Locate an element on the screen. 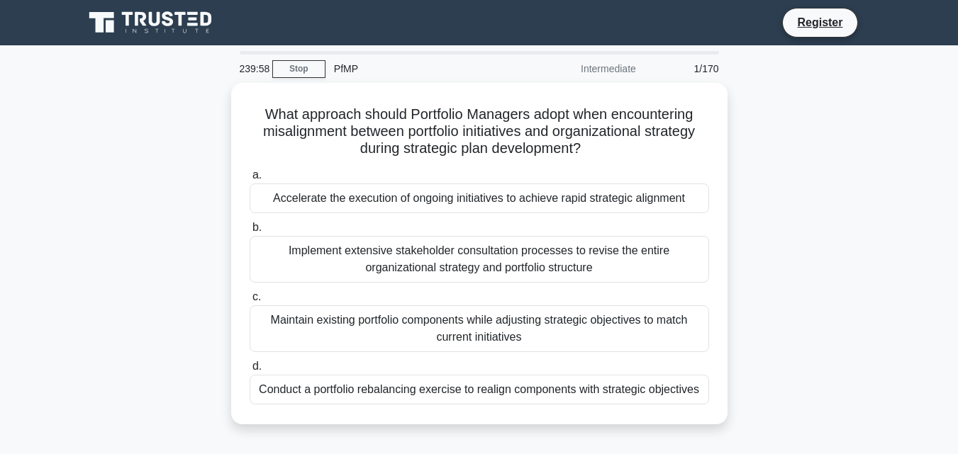  span: c. is located at coordinates (257, 296).